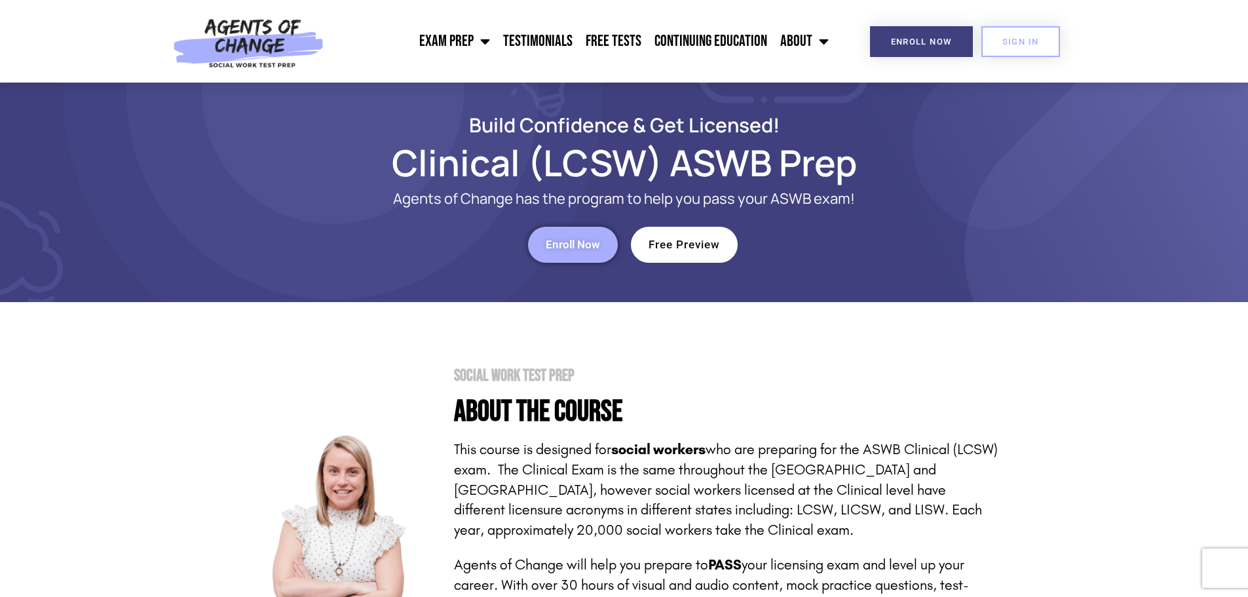 This screenshot has height=597, width=1248. I want to click on a: Free Preview, so click(684, 244).